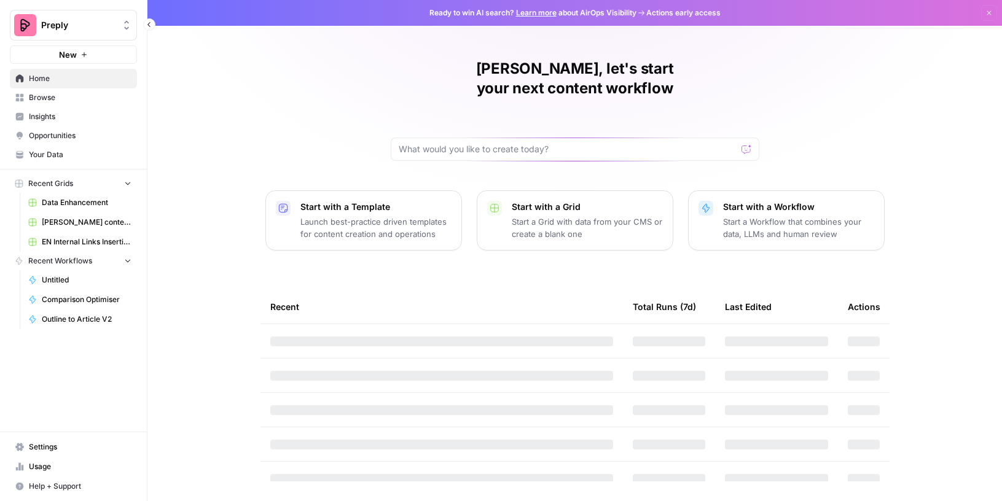 This screenshot has width=1002, height=501. I want to click on p: Start with a Grid, so click(587, 207).